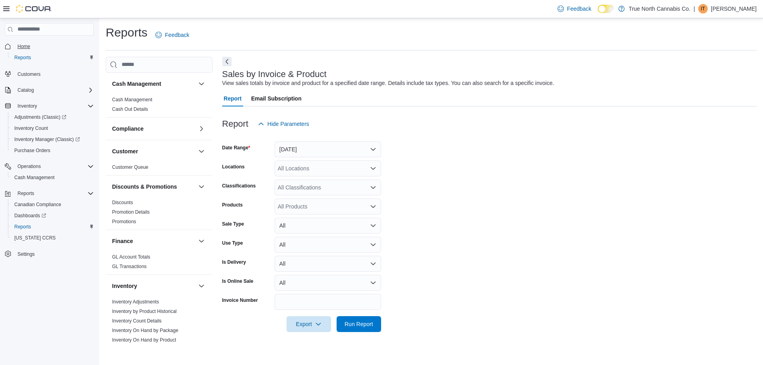 The image size is (763, 365). Describe the element at coordinates (49, 159) in the screenshot. I see `nav: Complex example` at that location.